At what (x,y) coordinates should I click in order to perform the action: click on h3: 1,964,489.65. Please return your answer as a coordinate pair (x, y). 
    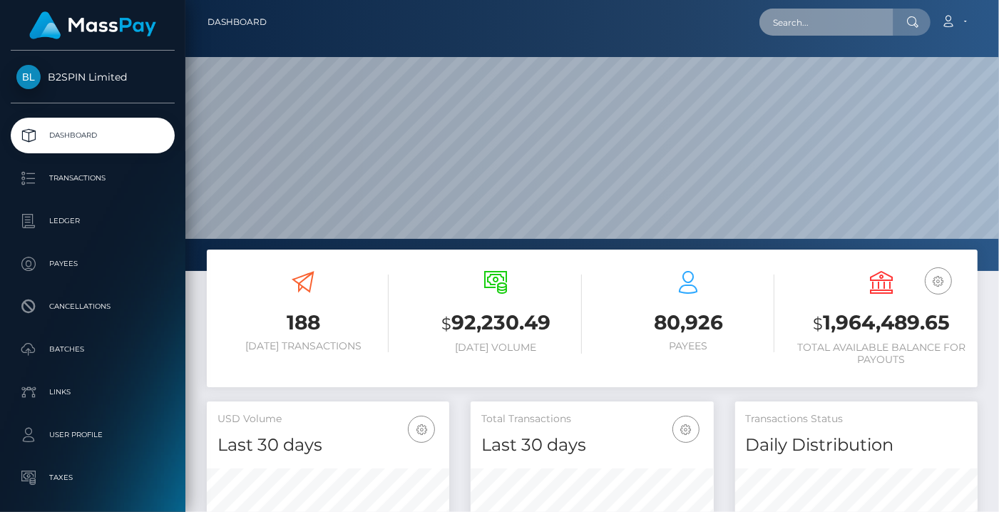
    Looking at the image, I should click on (881, 323).